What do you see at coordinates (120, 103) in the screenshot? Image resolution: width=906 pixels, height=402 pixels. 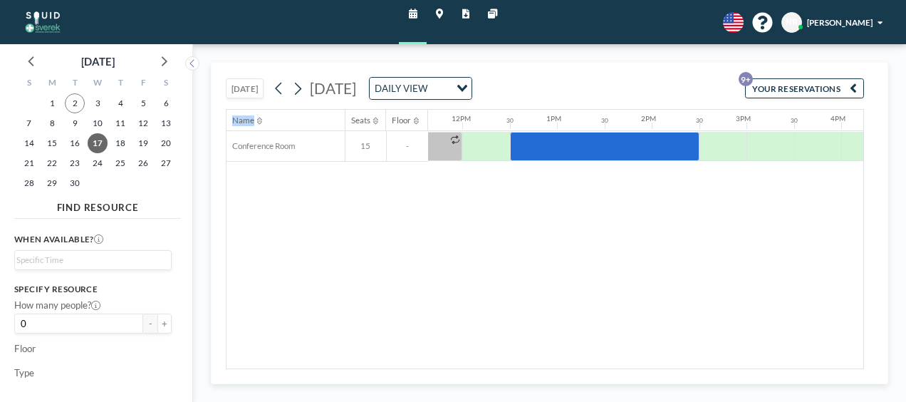 I see `span: Thursday, September 4, 2025` at bounding box center [120, 103].